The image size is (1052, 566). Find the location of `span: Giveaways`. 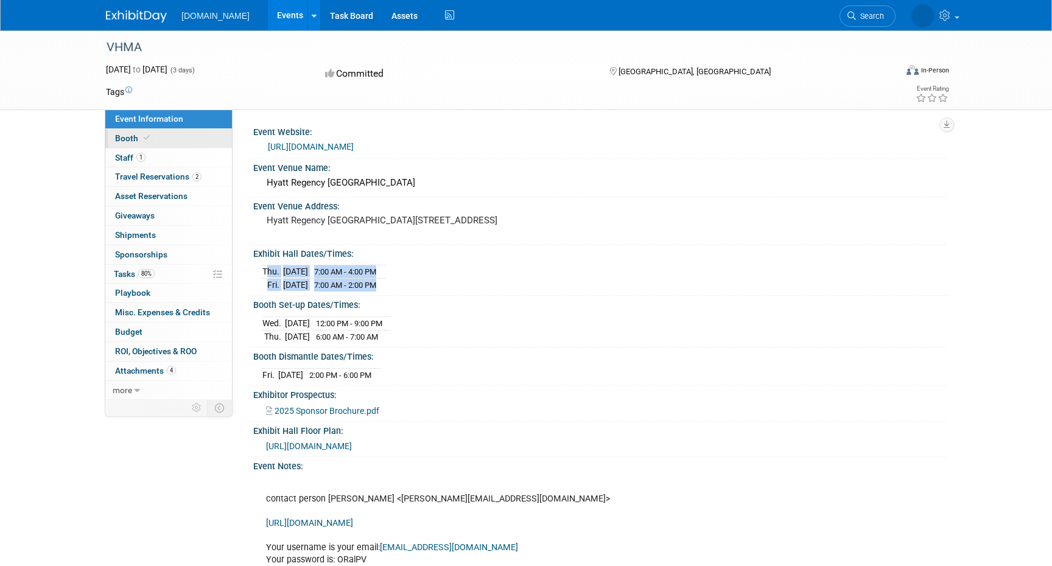

span: Giveaways is located at coordinates (135, 216).